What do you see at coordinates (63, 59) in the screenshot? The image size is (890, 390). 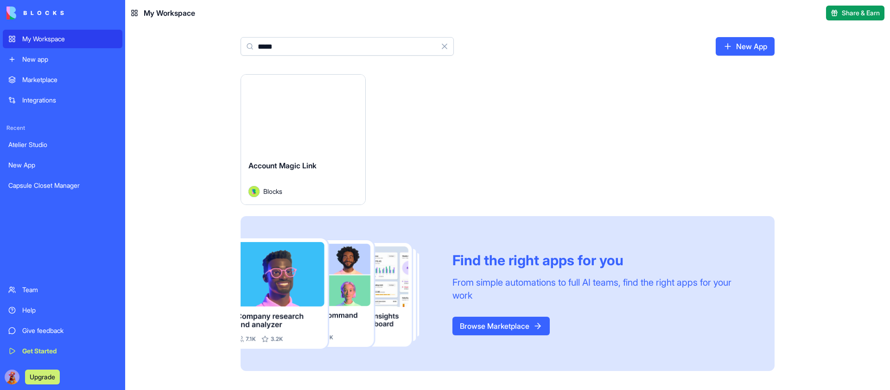 I see `a: New app` at bounding box center [63, 59].